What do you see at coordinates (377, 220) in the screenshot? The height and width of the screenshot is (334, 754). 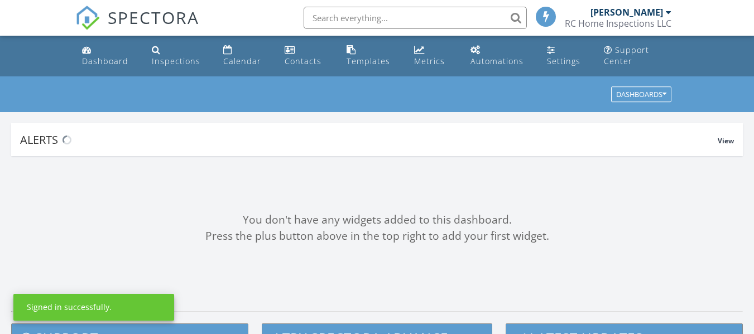 I see `div: You don't have any widgets added to this dashboard.` at bounding box center [377, 220].